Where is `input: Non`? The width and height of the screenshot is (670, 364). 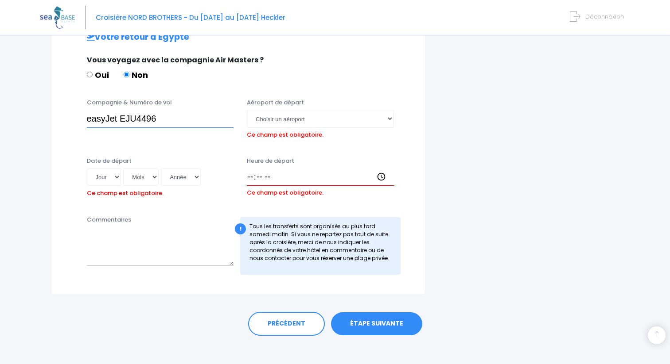
input: Non is located at coordinates (126, 74).